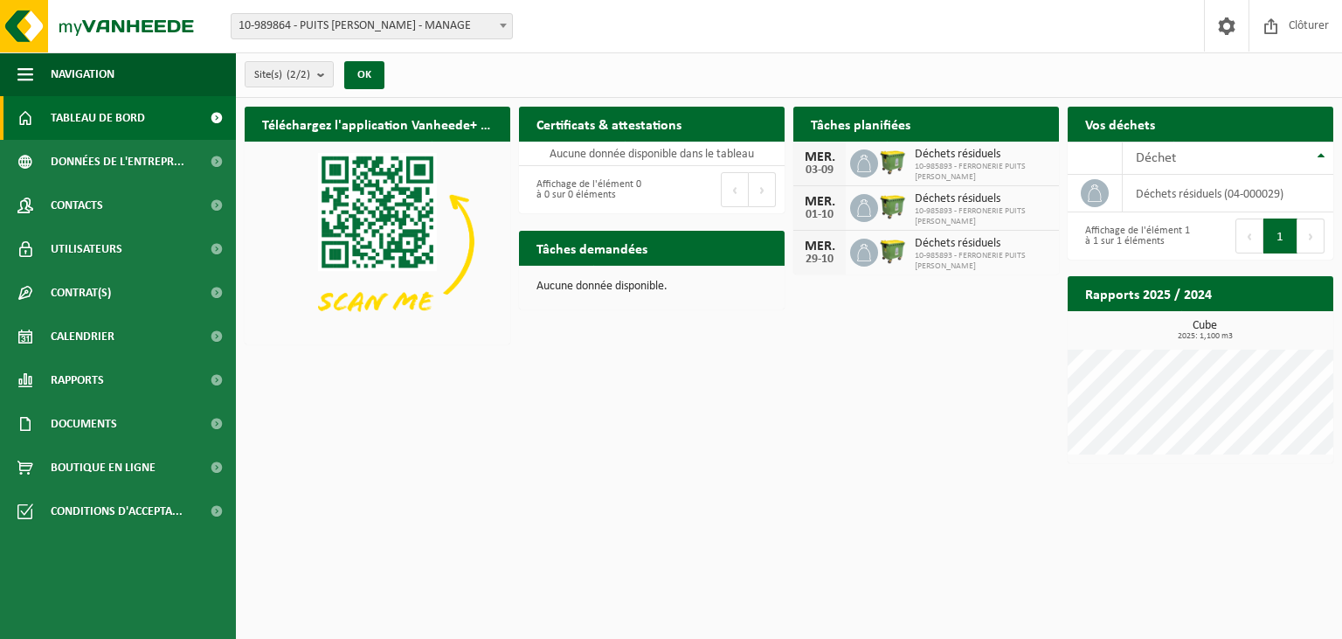  I want to click on p: Aucune donnée disponible., so click(652, 287).